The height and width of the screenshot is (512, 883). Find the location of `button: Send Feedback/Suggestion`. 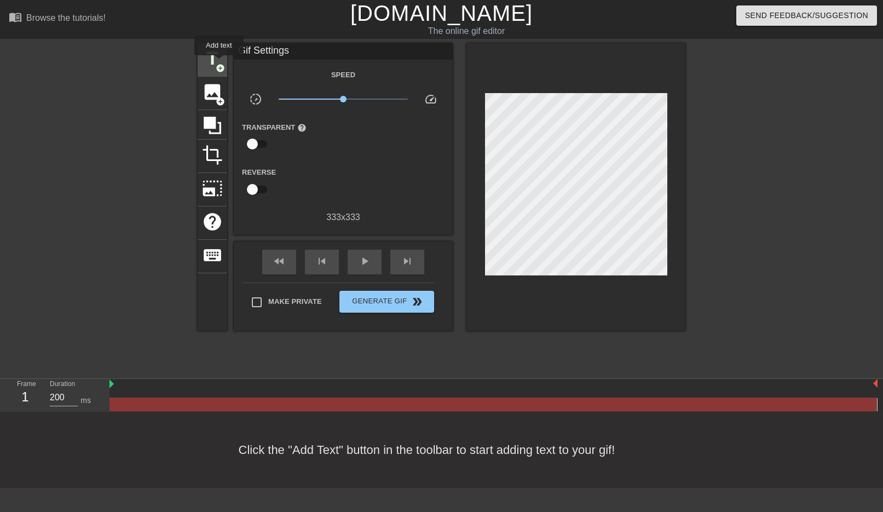

button: Send Feedback/Suggestion is located at coordinates (806, 15).